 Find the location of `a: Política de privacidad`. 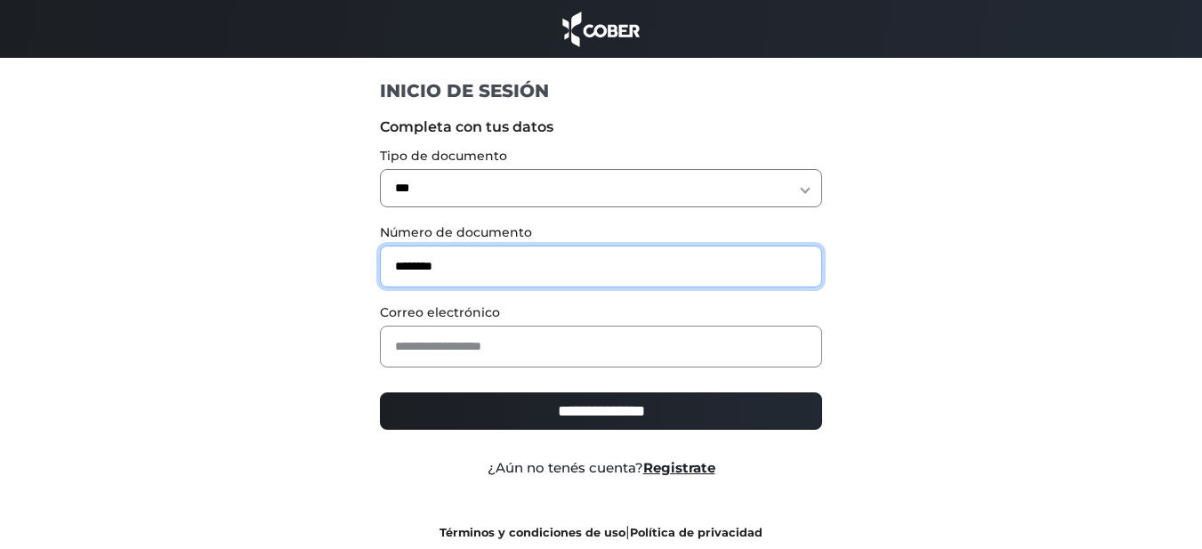

a: Política de privacidad is located at coordinates (696, 532).